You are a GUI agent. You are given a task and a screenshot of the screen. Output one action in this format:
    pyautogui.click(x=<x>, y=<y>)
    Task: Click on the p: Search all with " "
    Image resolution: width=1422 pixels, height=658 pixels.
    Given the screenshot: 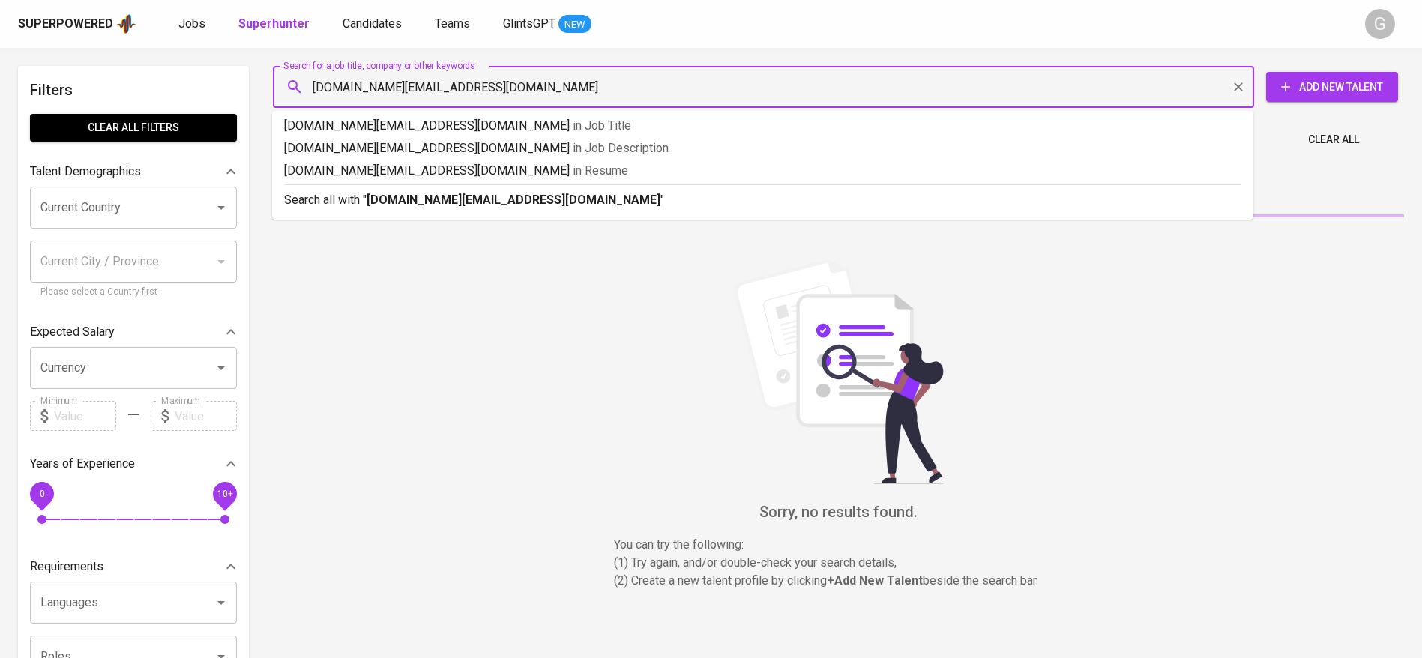 What is the action you would take?
    pyautogui.click(x=763, y=200)
    